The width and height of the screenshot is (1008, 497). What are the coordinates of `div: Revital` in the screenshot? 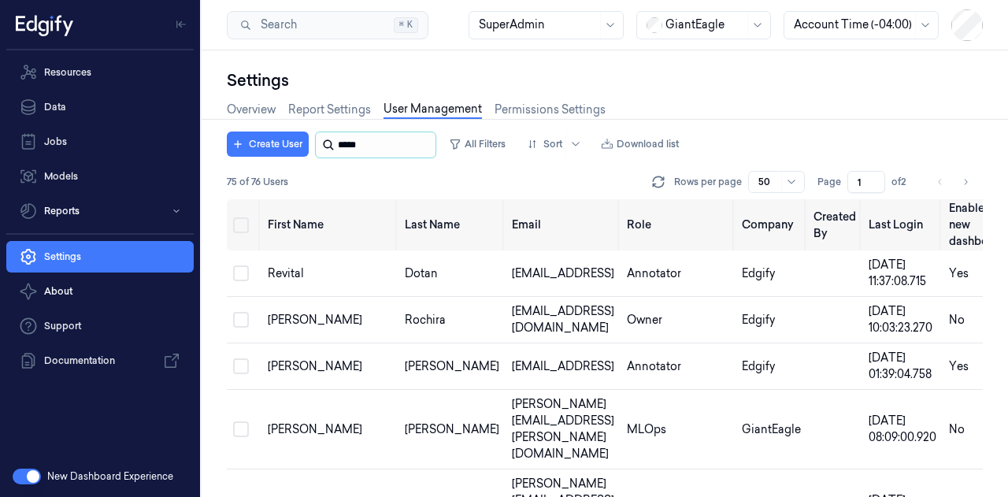 It's located at (330, 273).